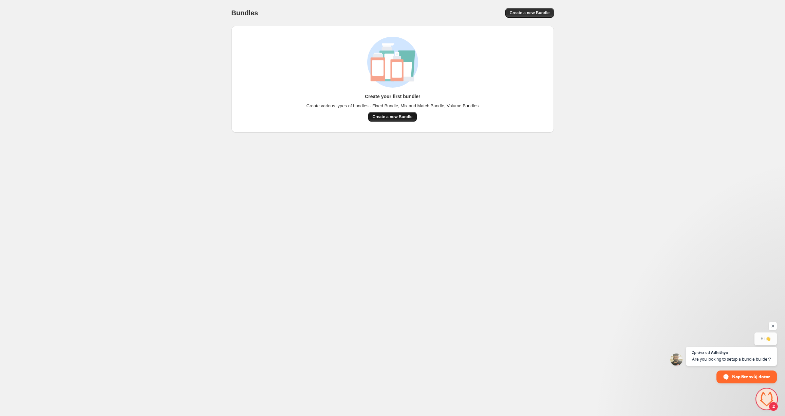 Image resolution: width=785 pixels, height=416 pixels. Describe the element at coordinates (751, 376) in the screenshot. I see `span: Napište svůj dotaz` at that location.